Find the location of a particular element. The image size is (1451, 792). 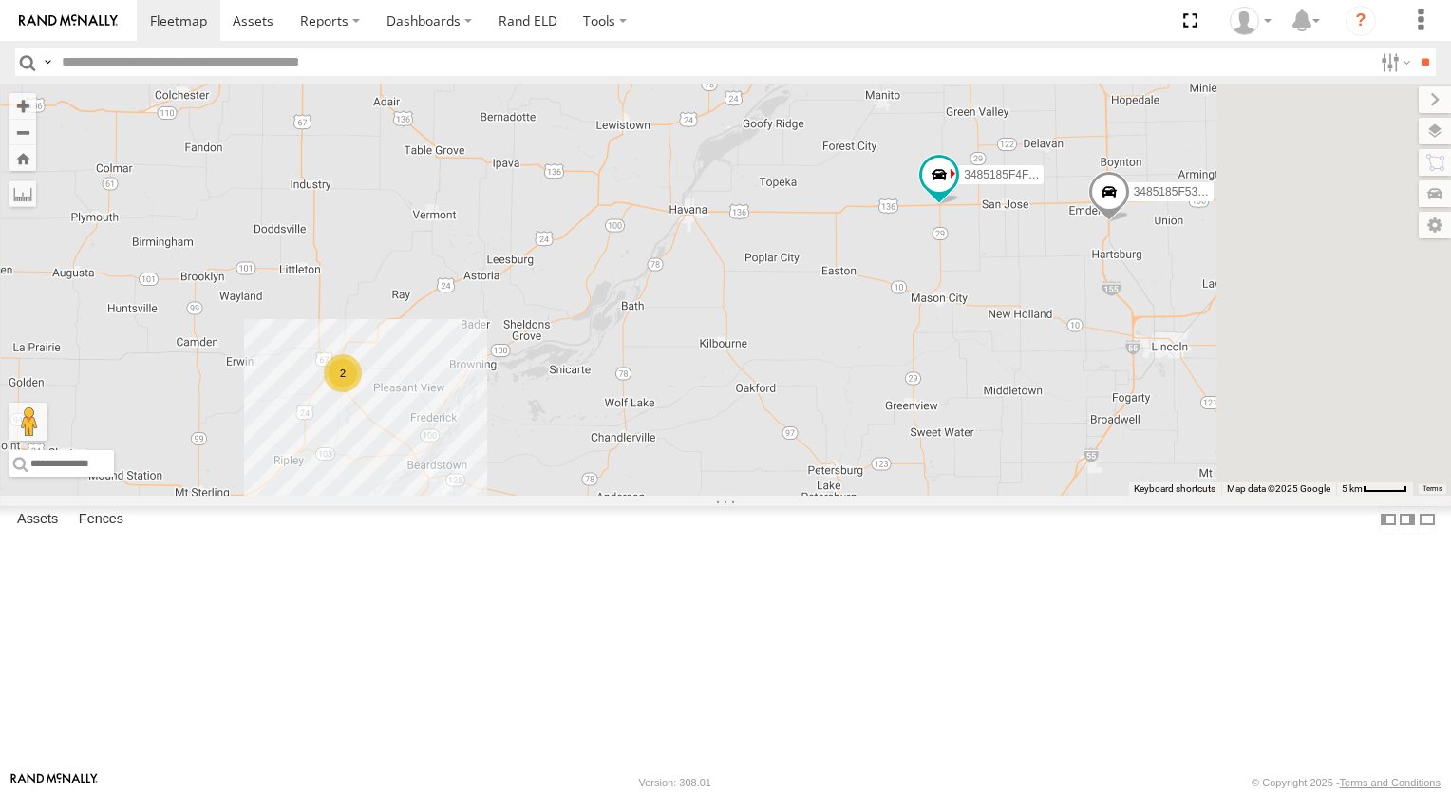

div: Version: 308.01 is located at coordinates (675, 782).